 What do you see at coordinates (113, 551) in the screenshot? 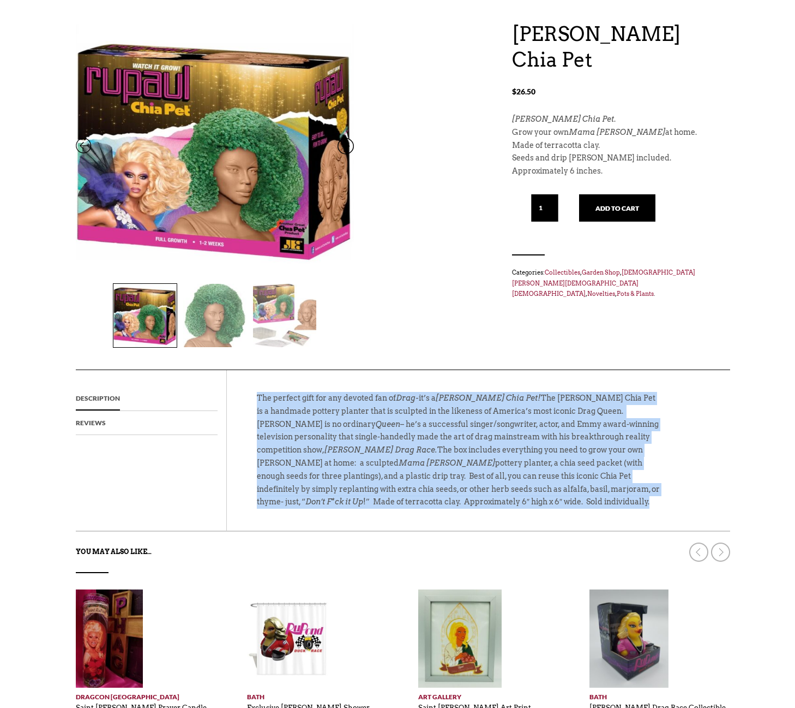
I see `strong: You may also like…` at bounding box center [113, 551].